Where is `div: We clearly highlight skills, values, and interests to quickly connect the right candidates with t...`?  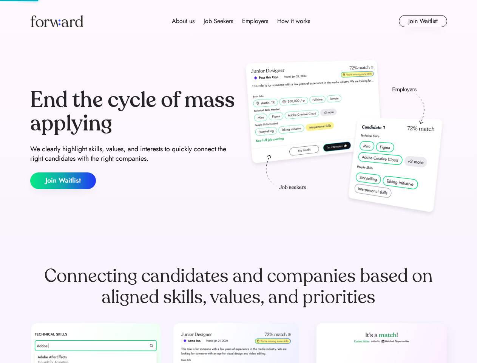 div: We clearly highlight skills, values, and interests to quickly connect the right candidates with t... is located at coordinates (133, 154).